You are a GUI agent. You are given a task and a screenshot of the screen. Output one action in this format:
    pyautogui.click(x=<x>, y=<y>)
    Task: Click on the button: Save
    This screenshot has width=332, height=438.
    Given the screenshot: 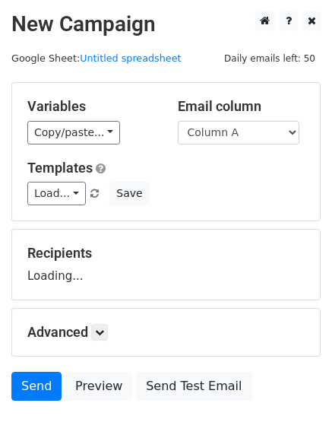 What is the action you would take?
    pyautogui.click(x=129, y=193)
    